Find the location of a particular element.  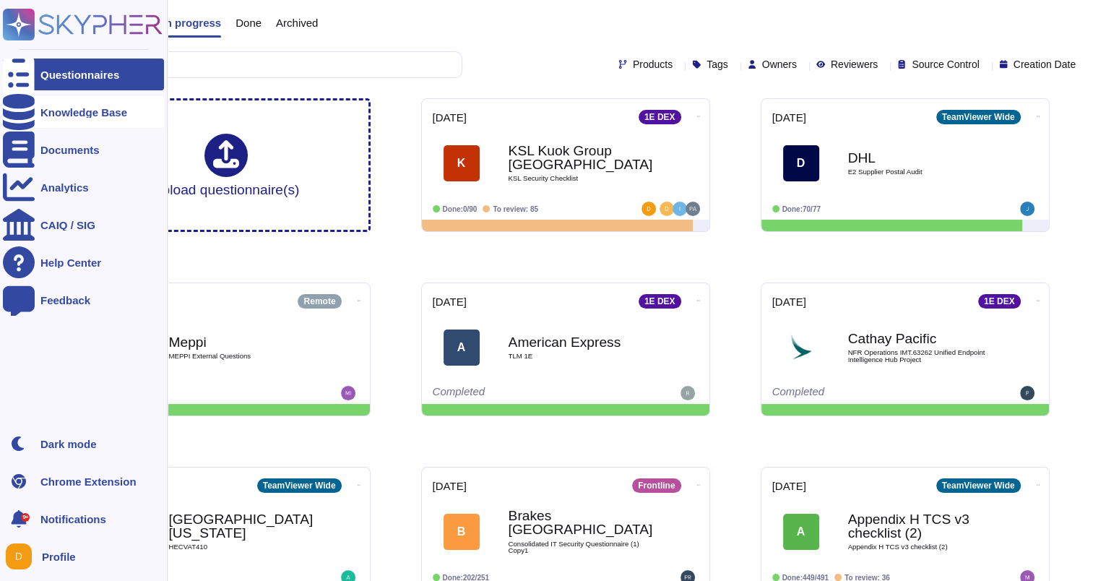

span: E2 Supplier Postal Audit is located at coordinates (920, 172).